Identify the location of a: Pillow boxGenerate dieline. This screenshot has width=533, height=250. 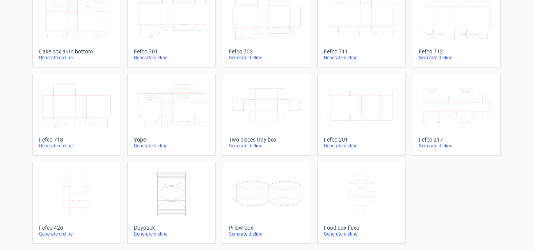
(266, 203).